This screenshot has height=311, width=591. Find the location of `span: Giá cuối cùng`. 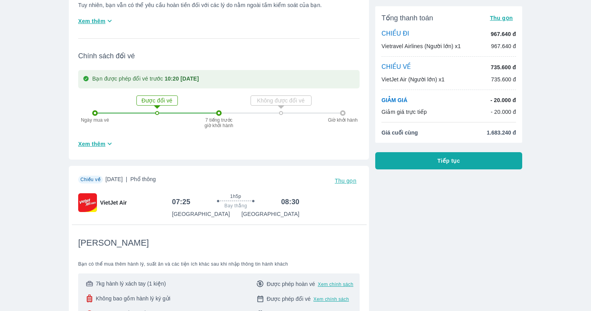

span: Giá cuối cùng is located at coordinates (399, 132).